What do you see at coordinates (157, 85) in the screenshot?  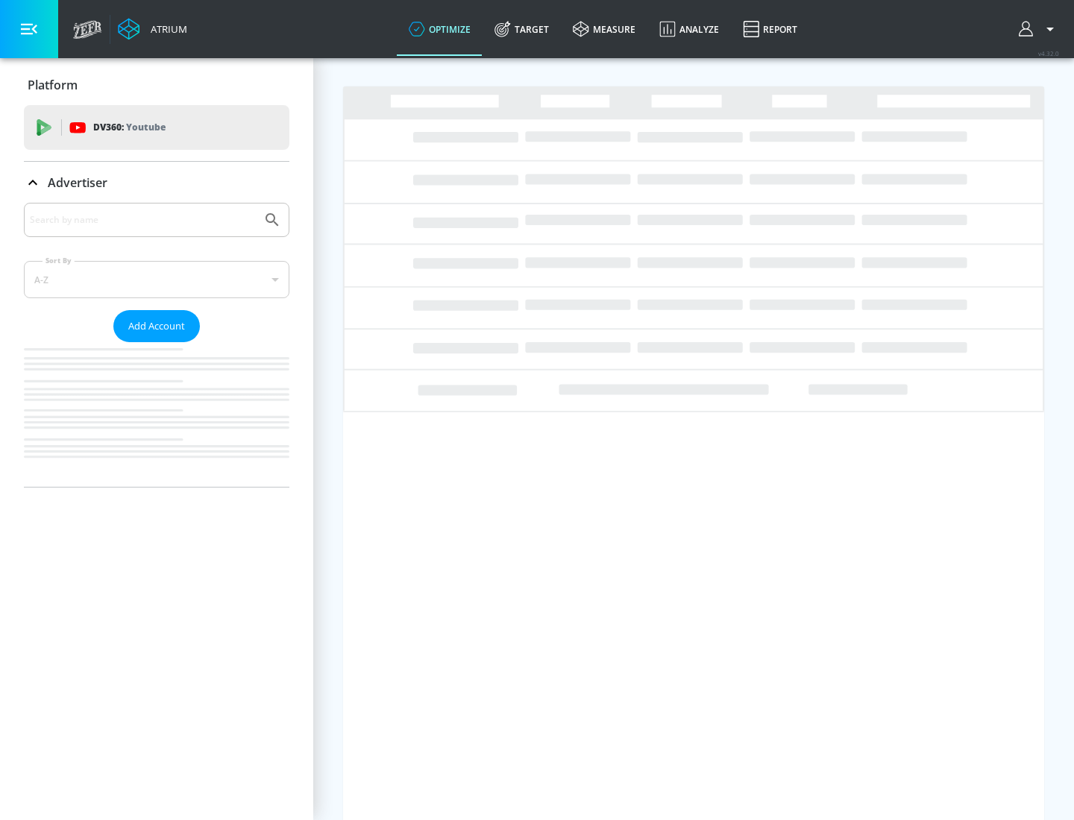 I see `div: Platform` at bounding box center [157, 85].